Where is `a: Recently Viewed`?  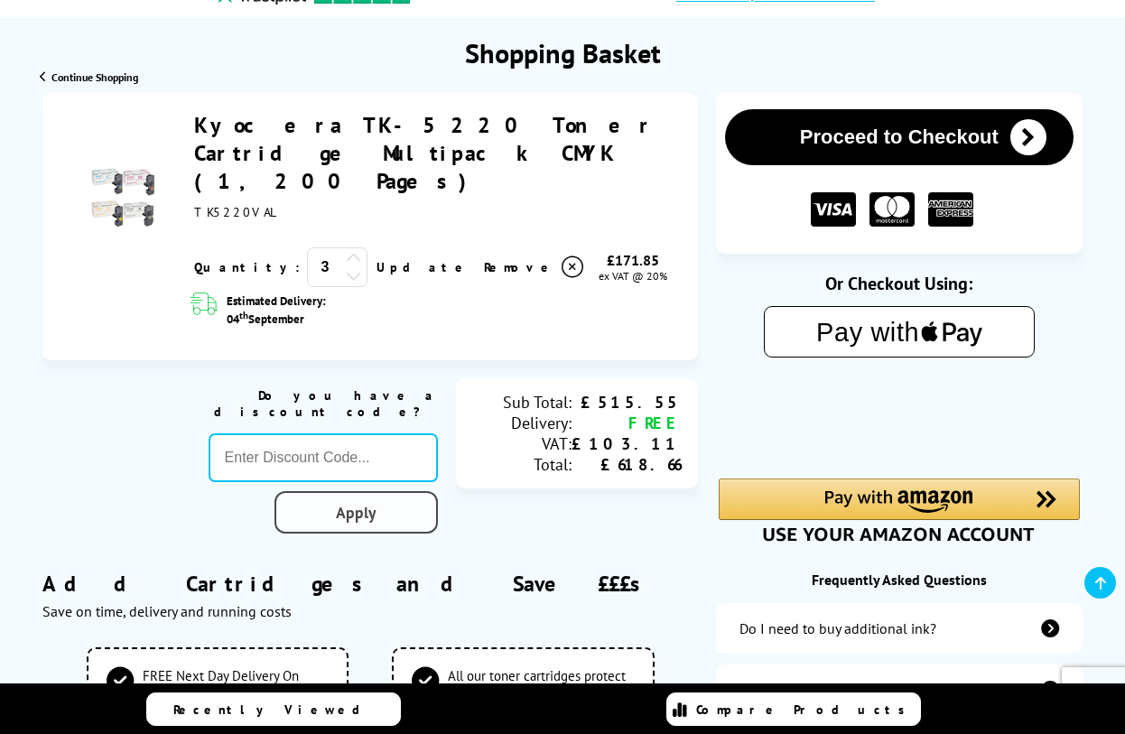 a: Recently Viewed is located at coordinates (274, 709).